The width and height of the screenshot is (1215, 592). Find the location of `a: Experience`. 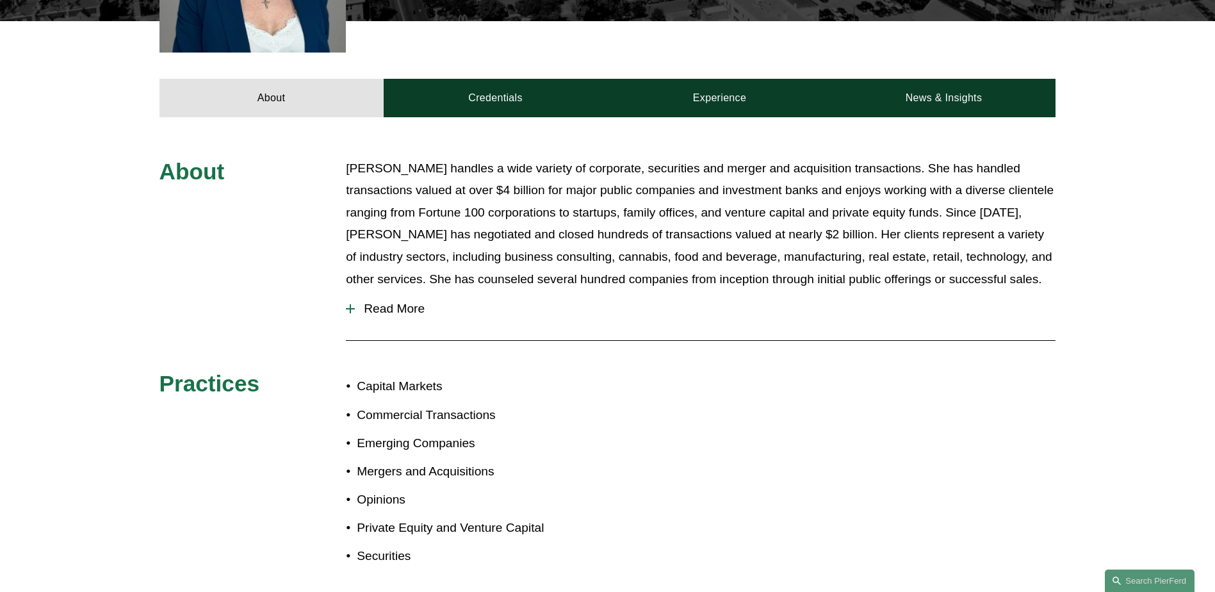

a: Experience is located at coordinates (720, 98).